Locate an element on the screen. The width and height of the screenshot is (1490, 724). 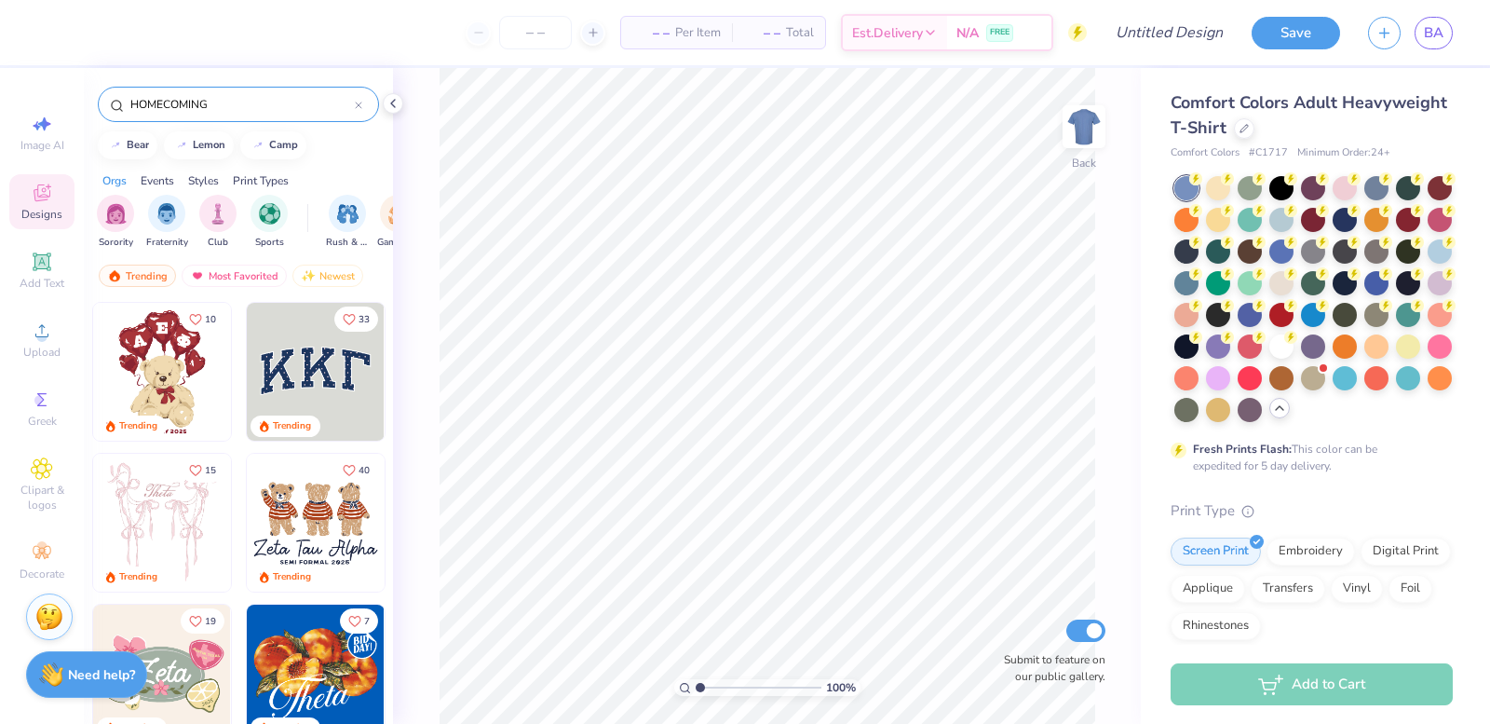
span: Add Text is located at coordinates (42, 283).